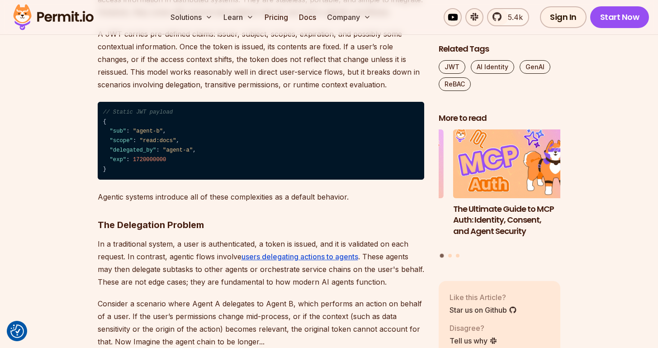 The height and width of the screenshot is (348, 658). I want to click on button: Solutions, so click(191, 17).